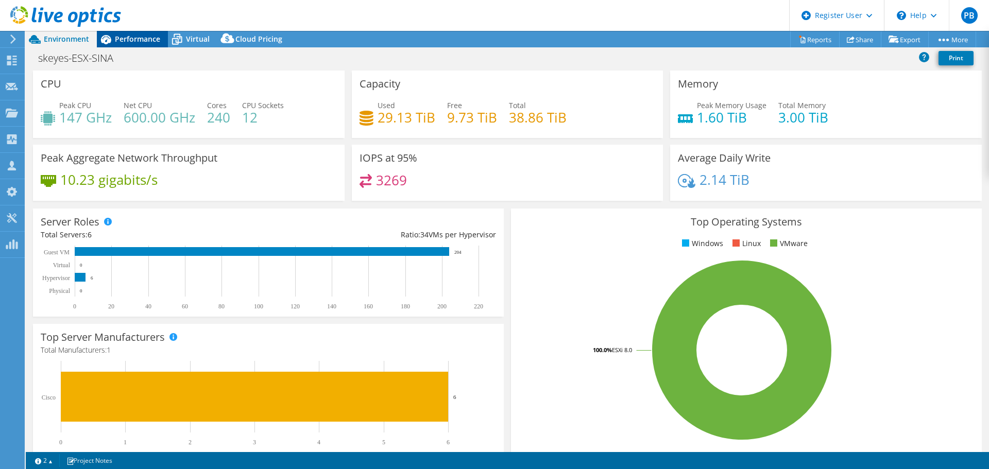 Image resolution: width=989 pixels, height=469 pixels. I want to click on text: Guest VM, so click(57, 253).